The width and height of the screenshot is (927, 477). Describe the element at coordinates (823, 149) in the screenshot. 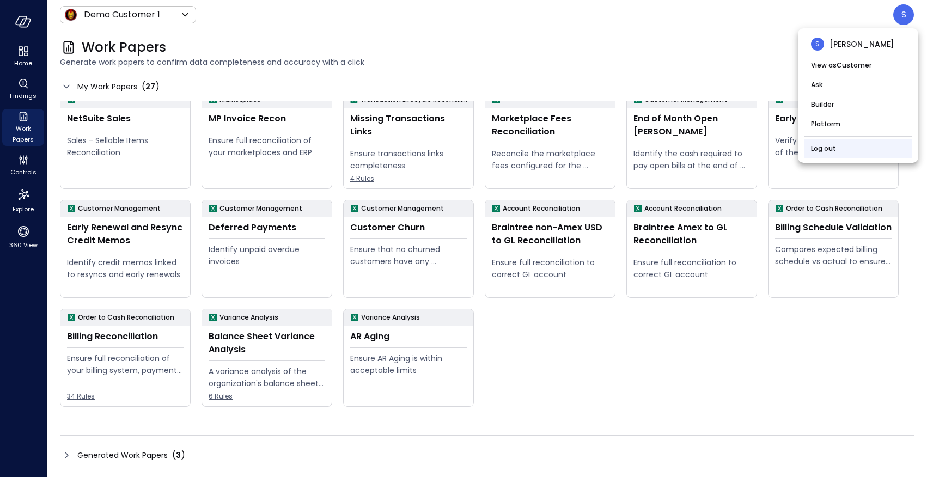

I see `a: Log out` at that location.